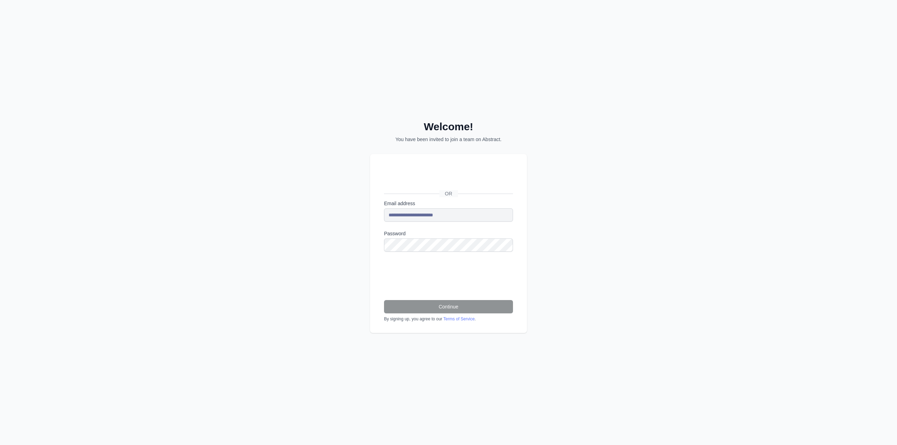 This screenshot has width=897, height=445. Describe the element at coordinates (449, 139) in the screenshot. I see `p: You have been invited to join a team on Abstract.` at that location.